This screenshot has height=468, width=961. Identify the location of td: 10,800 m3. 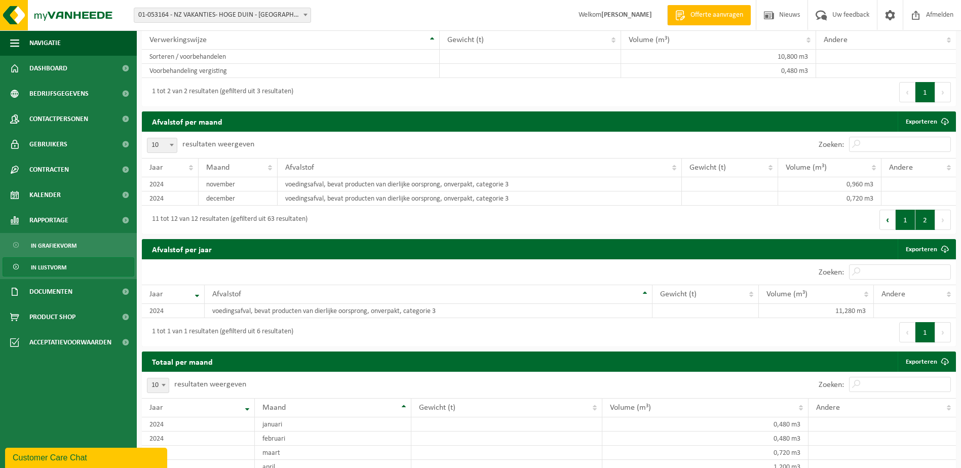
(719, 57).